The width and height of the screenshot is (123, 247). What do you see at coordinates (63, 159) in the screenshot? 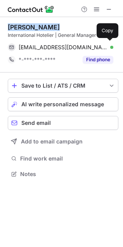
I see `button: Find work email` at bounding box center [63, 159].